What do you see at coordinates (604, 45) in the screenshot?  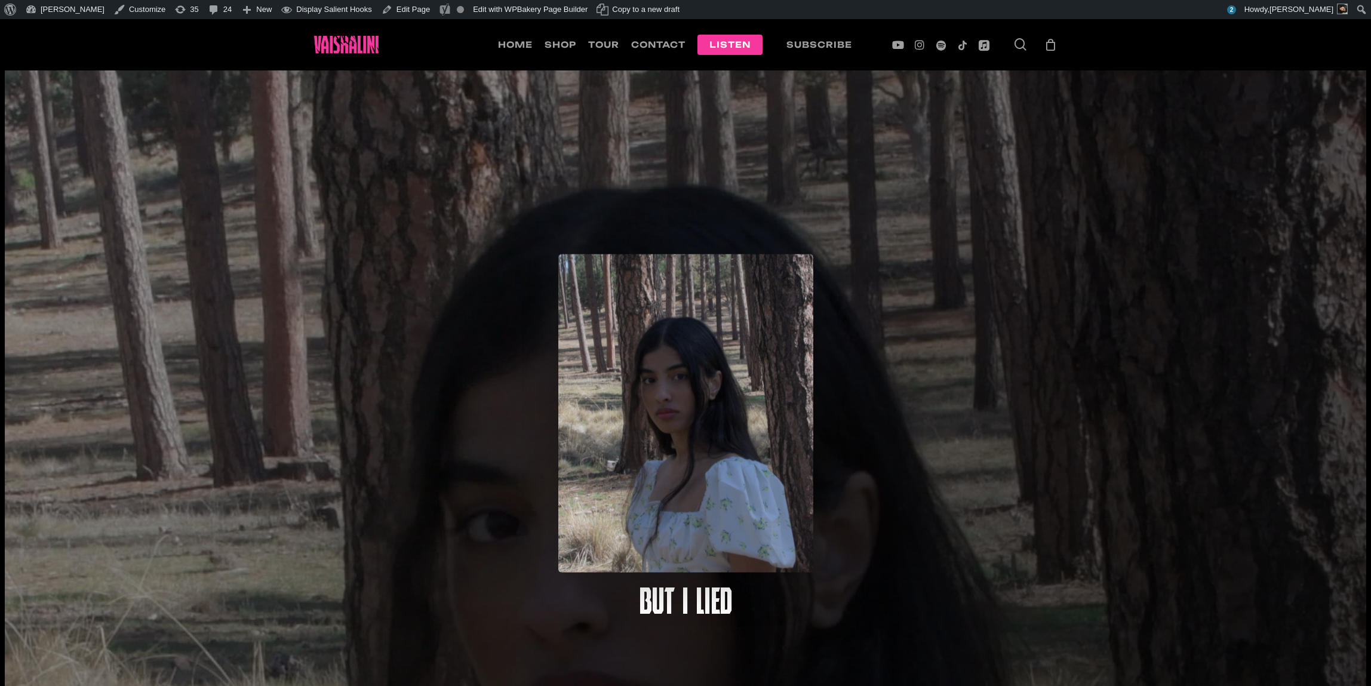 I see `a: tour` at bounding box center [604, 45].